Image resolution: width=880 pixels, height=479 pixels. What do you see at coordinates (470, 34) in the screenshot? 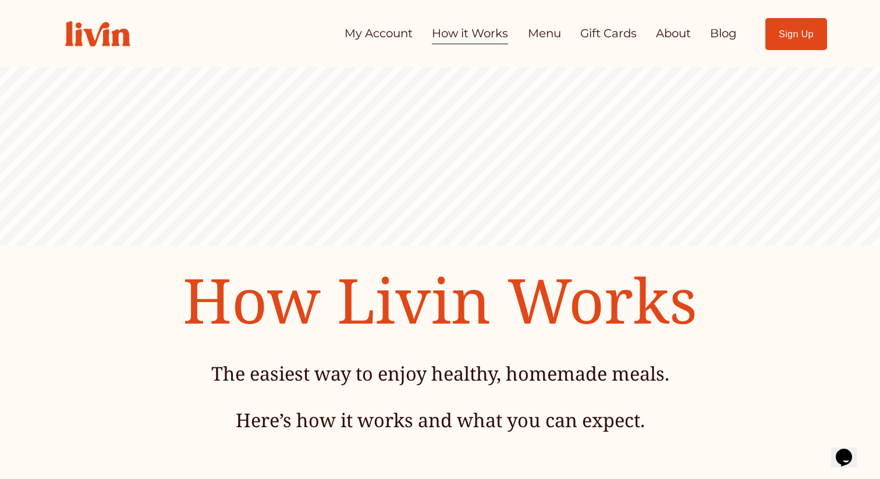
I see `a: How it Works` at bounding box center [470, 34].